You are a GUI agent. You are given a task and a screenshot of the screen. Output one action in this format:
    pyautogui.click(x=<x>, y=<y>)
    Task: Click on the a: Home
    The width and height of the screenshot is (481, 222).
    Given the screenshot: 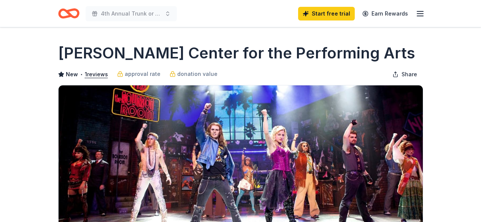 What is the action you would take?
    pyautogui.click(x=69, y=13)
    